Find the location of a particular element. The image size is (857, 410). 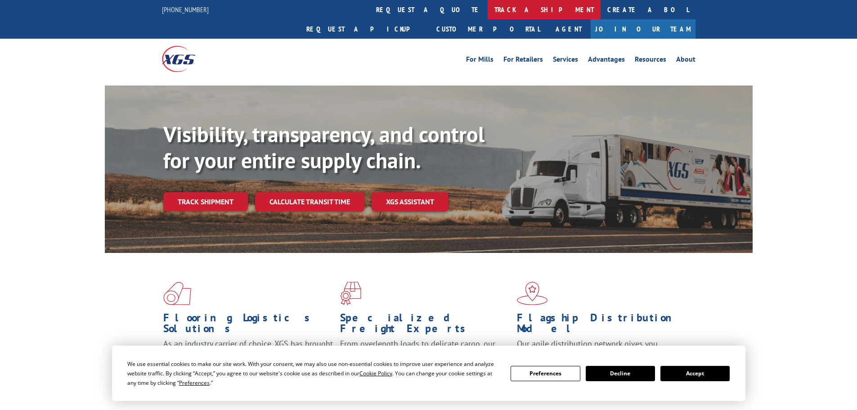

a: Calculate transit time is located at coordinates (309, 201).